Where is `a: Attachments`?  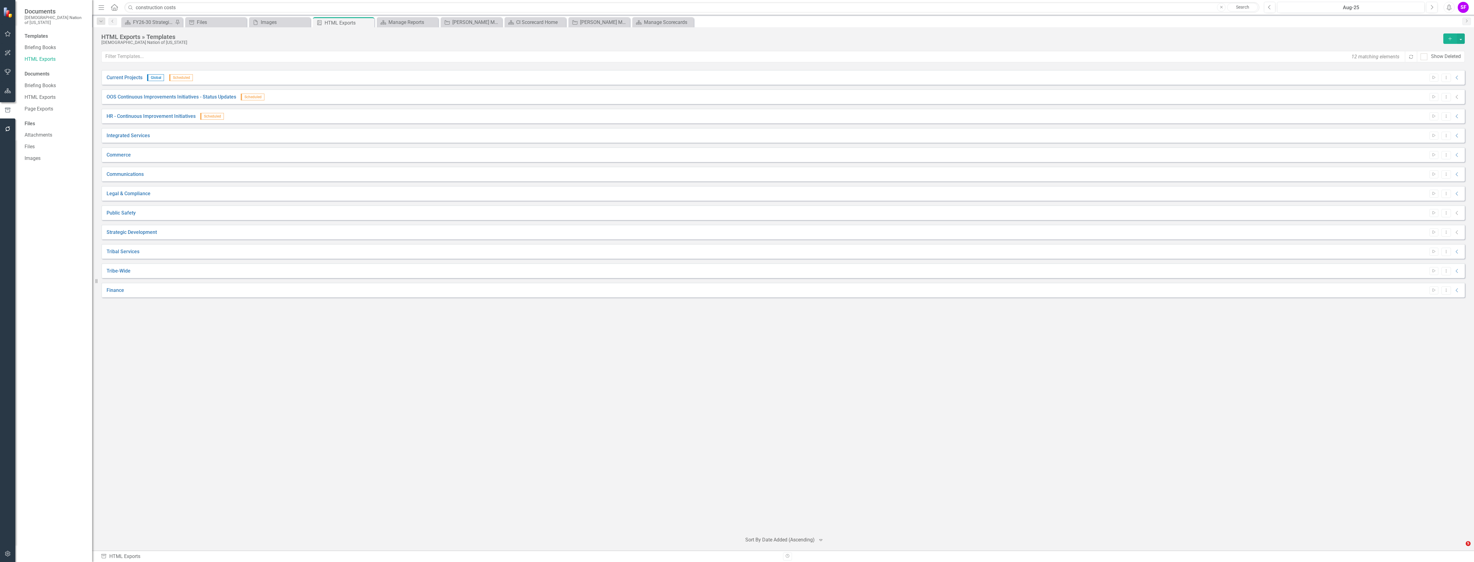 a: Attachments is located at coordinates (55, 135).